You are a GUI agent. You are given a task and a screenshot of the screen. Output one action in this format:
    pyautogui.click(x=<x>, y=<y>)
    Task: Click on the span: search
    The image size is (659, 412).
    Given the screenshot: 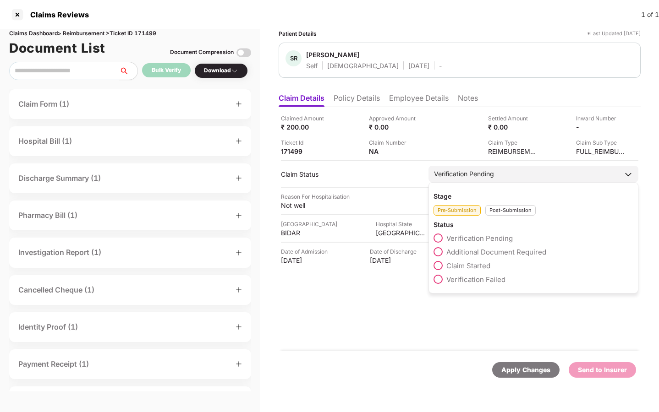 What is the action you would take?
    pyautogui.click(x=128, y=71)
    